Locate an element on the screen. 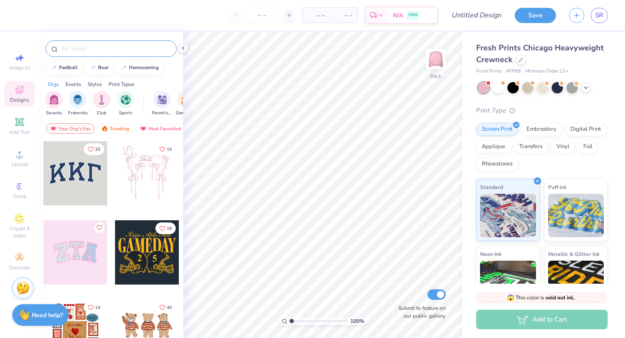 This screenshot has height=338, width=625. div: Back is located at coordinates (436, 76).